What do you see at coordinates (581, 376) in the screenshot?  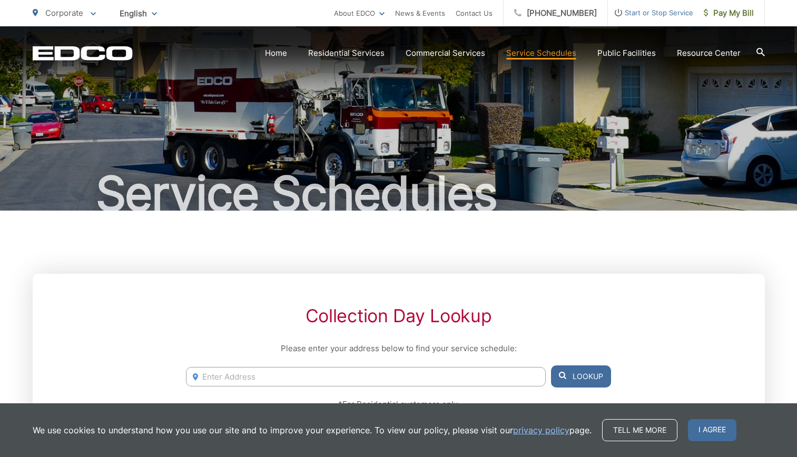 I see `button: Lookup` at bounding box center [581, 376].